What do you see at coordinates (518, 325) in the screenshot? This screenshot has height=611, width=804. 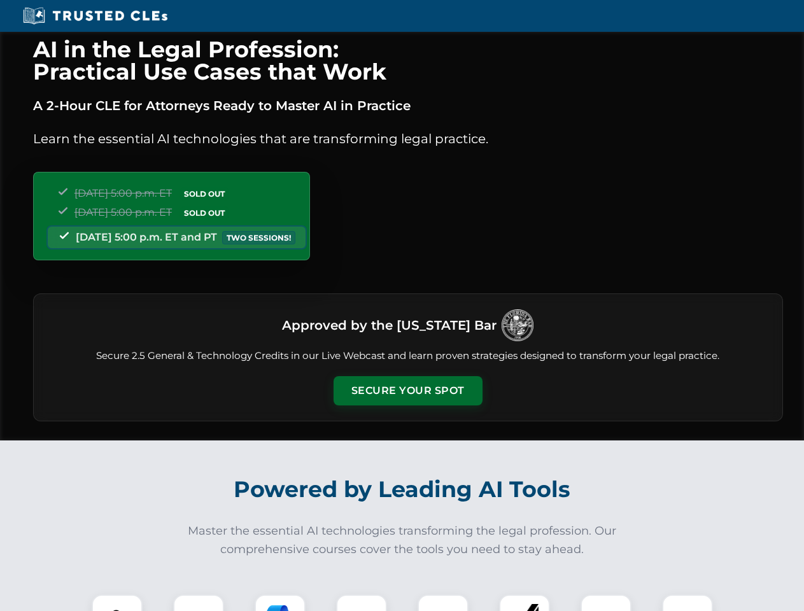 I see `img: Logo` at bounding box center [518, 325].